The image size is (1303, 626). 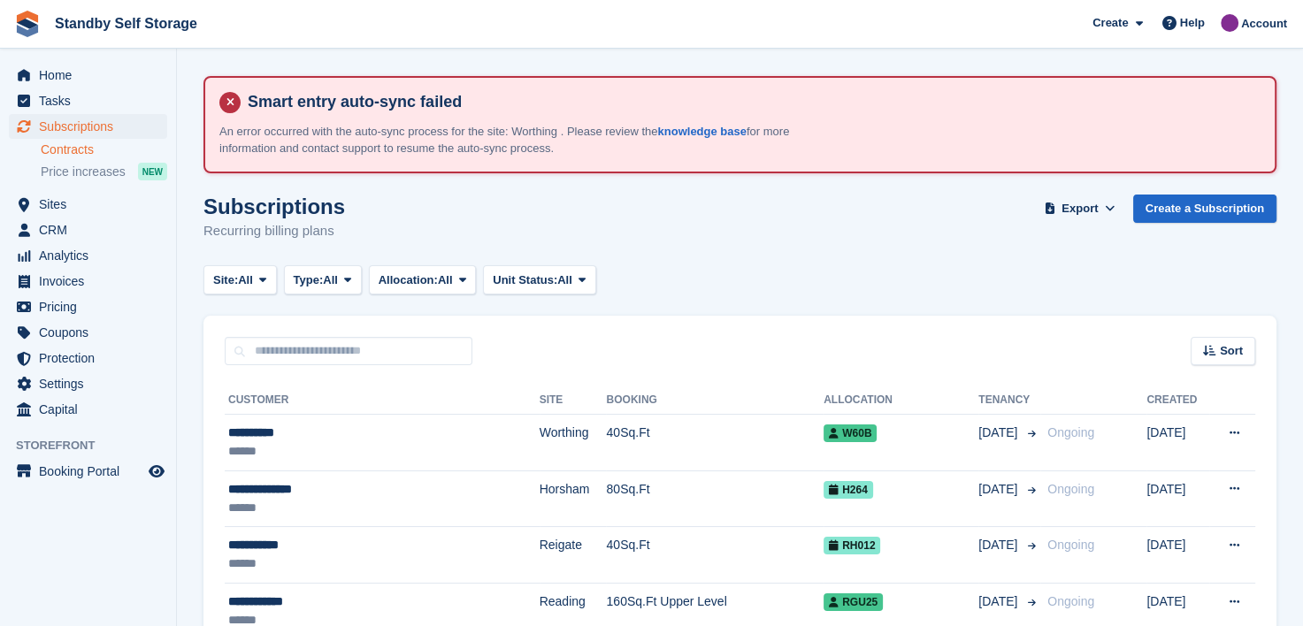 What do you see at coordinates (126, 23) in the screenshot?
I see `a: Standby Self Storage` at bounding box center [126, 23].